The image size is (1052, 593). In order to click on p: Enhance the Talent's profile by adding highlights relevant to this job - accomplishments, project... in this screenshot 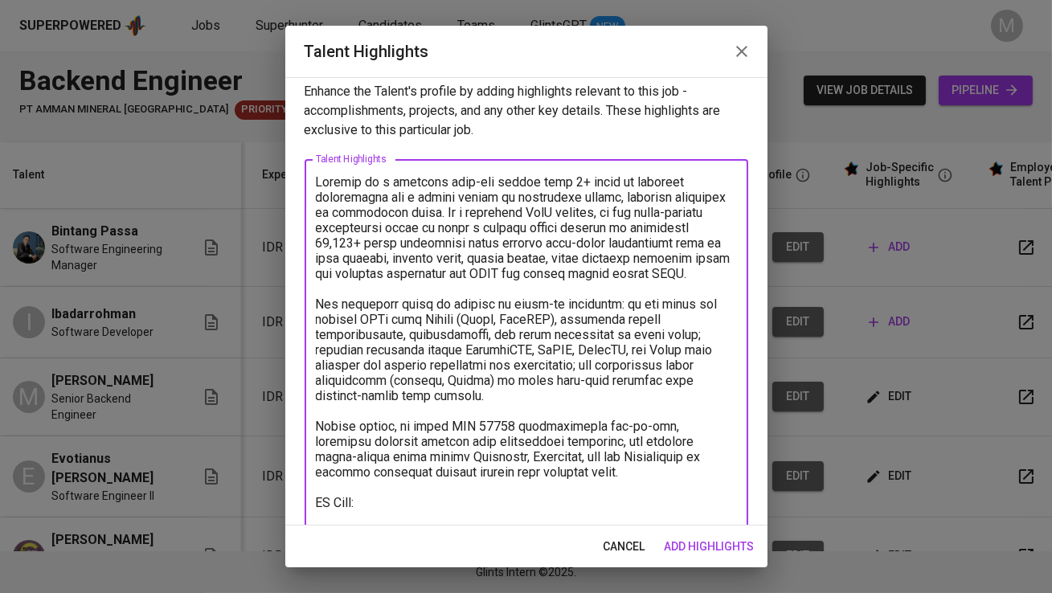, I will do `click(526, 111)`.